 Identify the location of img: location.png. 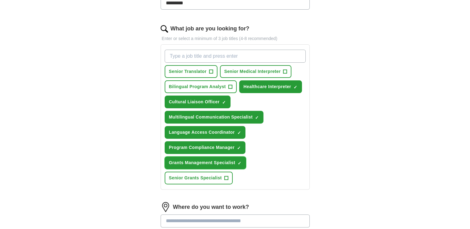
(166, 207).